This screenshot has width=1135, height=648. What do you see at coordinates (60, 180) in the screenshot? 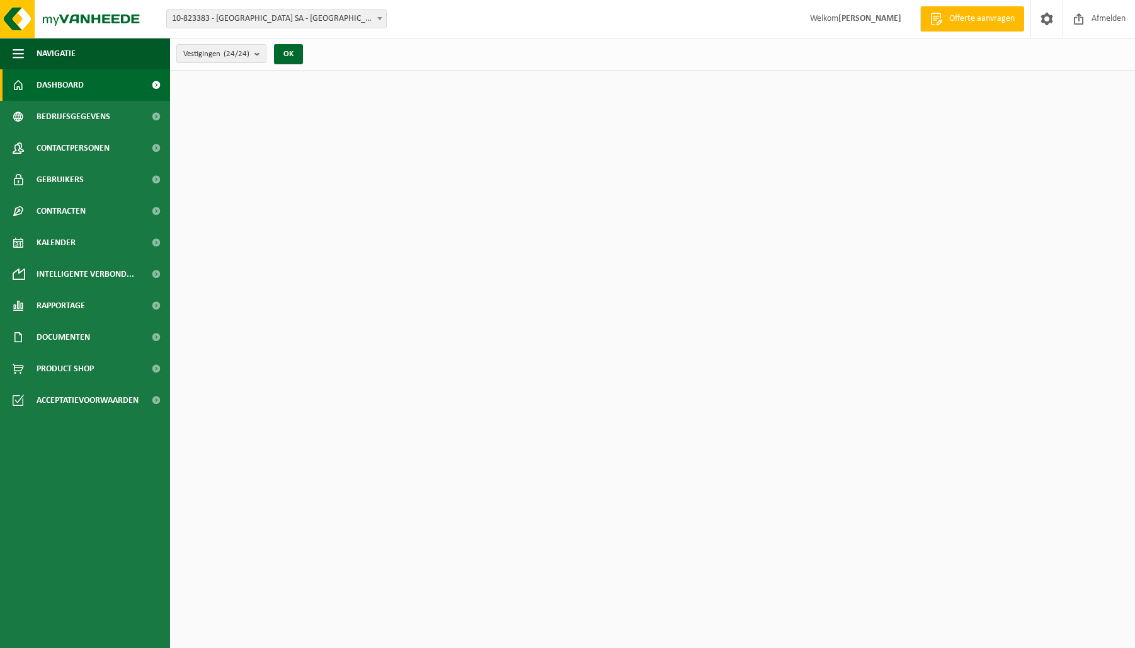
I see `span: Gebruikers` at bounding box center [60, 180].